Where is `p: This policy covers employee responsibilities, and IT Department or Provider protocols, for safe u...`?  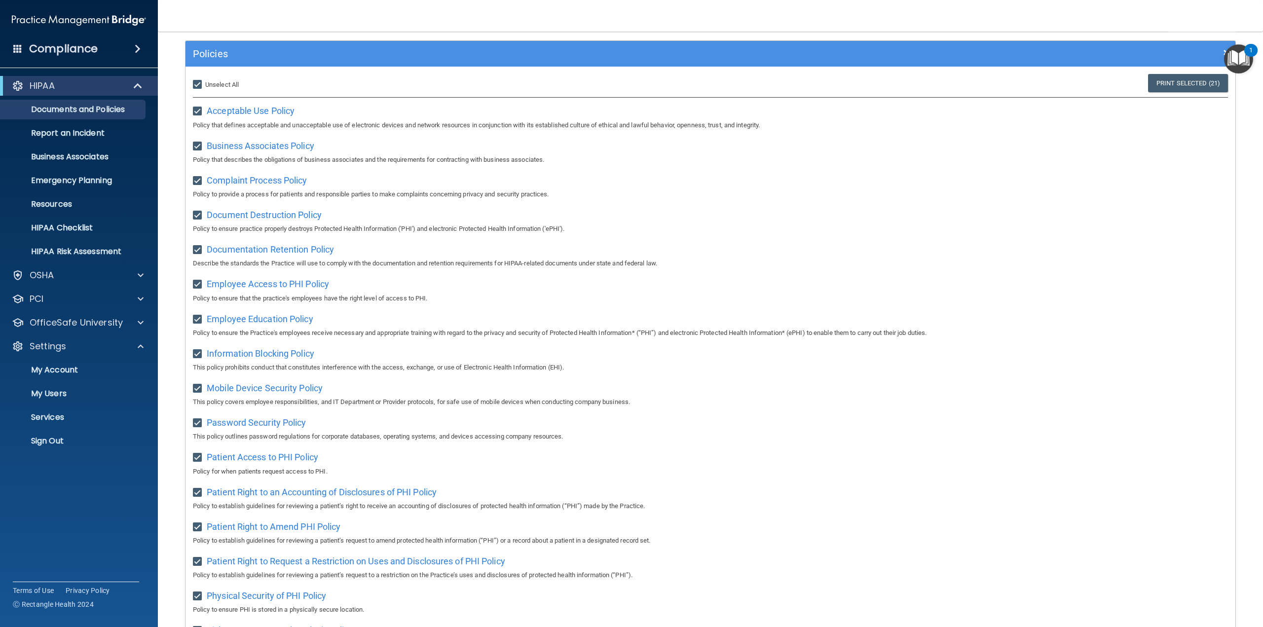
p: This policy covers employee responsibilities, and IT Department or Provider protocols, for safe u... is located at coordinates (710, 402).